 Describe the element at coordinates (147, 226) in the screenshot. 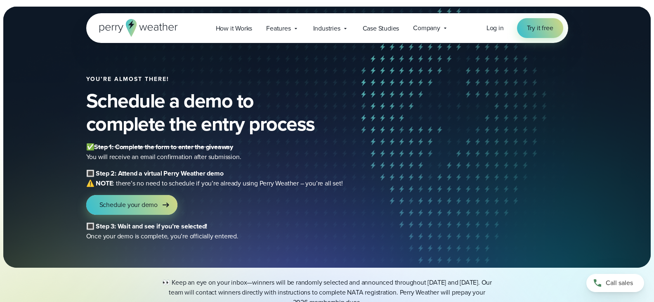

I see `b: 🔳 Step 3: Wait and see if you’re selected!` at that location.